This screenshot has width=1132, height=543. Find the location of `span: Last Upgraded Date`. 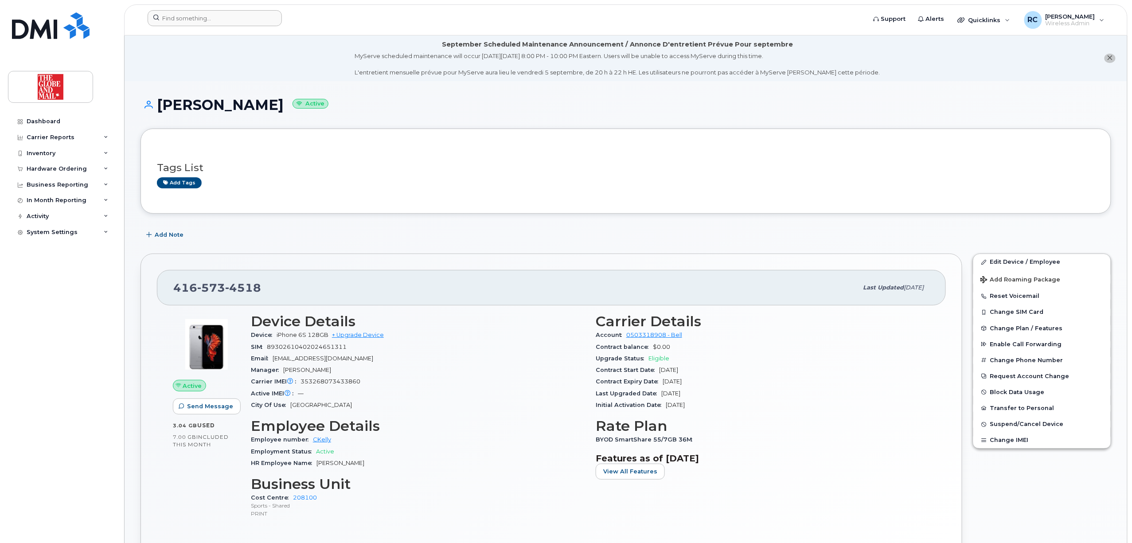

span: Last Upgraded Date is located at coordinates (628, 393).